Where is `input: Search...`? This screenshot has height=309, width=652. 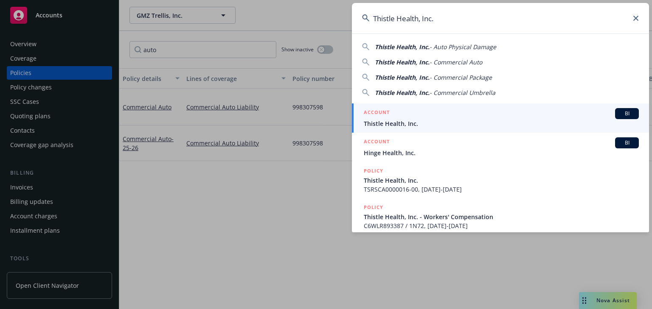 input: Search... is located at coordinates (500, 18).